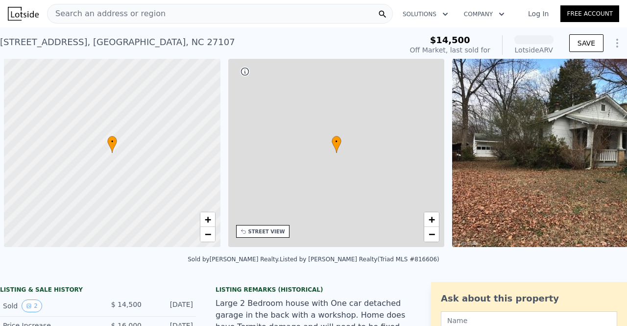  Describe the element at coordinates (529, 298) in the screenshot. I see `div: Ask about this property` at that location.